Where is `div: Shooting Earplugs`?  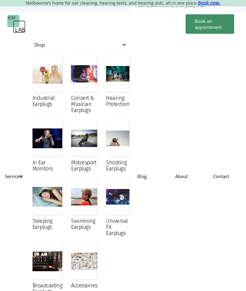
div: Shooting Earplugs is located at coordinates (118, 165).